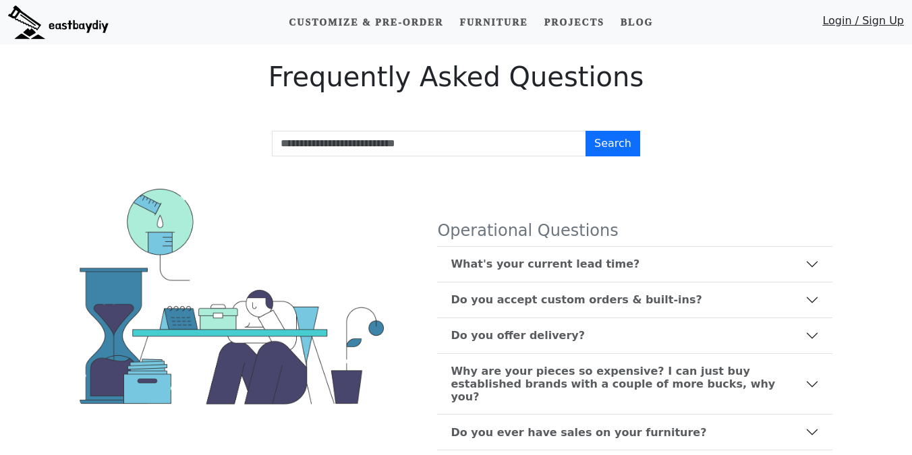 The image size is (912, 455). Describe the element at coordinates (635, 432) in the screenshot. I see `button: Do you ever have sales on your furniture?` at that location.